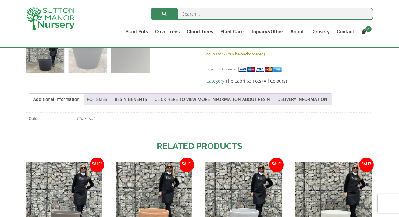 The height and width of the screenshot is (217, 399). I want to click on a: Cloud Trees, so click(200, 32).